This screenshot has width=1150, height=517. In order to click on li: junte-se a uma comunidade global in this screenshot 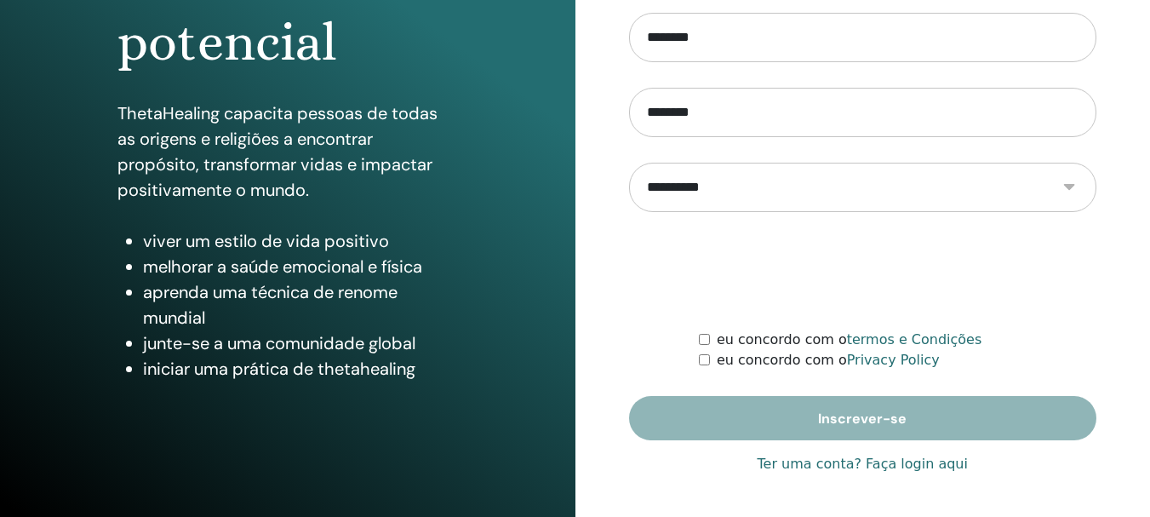, I will do `click(301, 343)`.